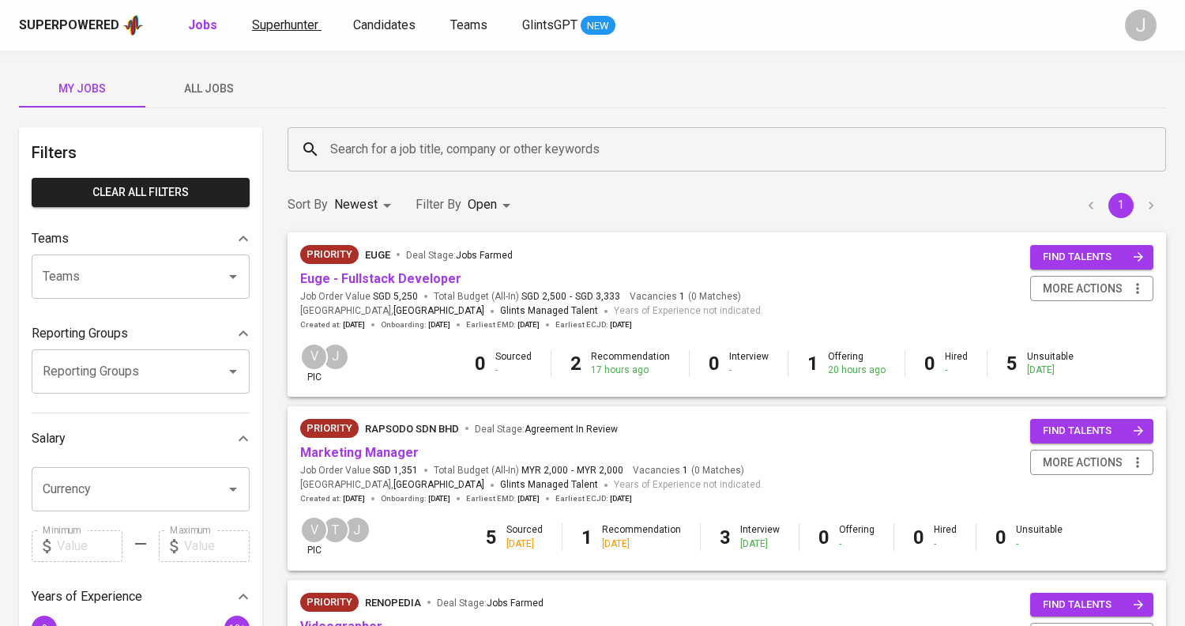 This screenshot has height=626, width=1185. What do you see at coordinates (81, 25) in the screenshot?
I see `a: Superpoweredapp logo` at bounding box center [81, 25].